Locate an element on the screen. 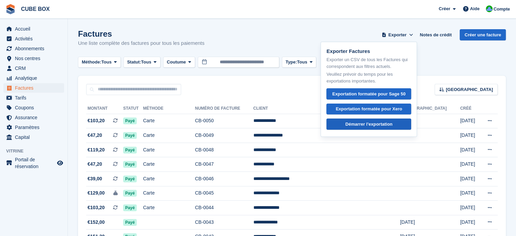 The height and width of the screenshot is (236, 516). th: Créé is located at coordinates (469, 108).